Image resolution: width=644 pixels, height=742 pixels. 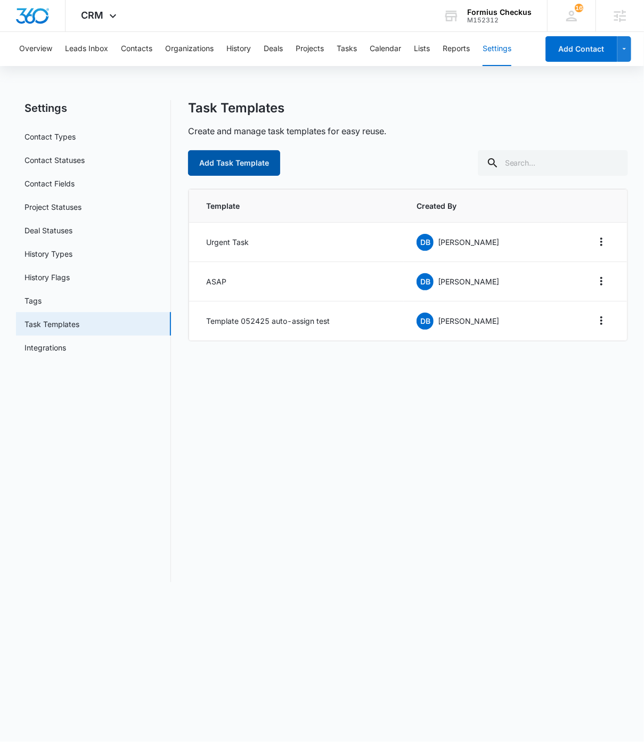 What do you see at coordinates (482, 206) in the screenshot?
I see `span: Created By` at bounding box center [482, 206].